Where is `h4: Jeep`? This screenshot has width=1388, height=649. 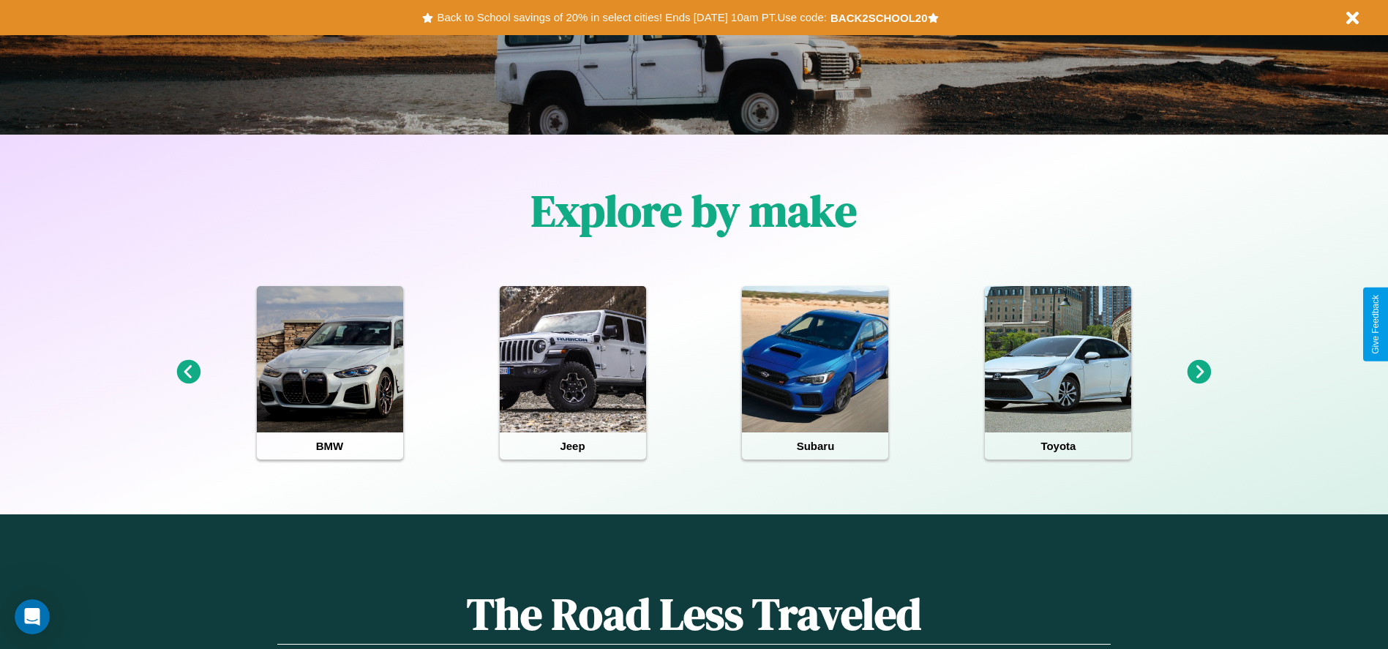
h4: Jeep is located at coordinates (573, 445).